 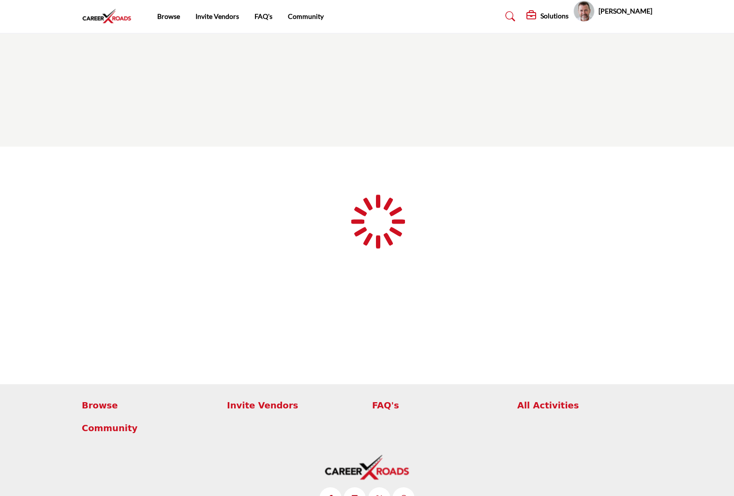 I want to click on p: Community, so click(x=149, y=427).